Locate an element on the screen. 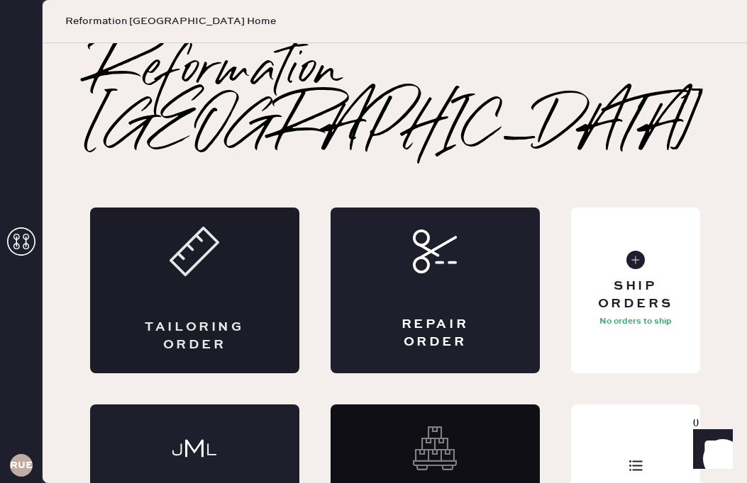 This screenshot has width=747, height=483. p: No orders to ship is located at coordinates (635, 322).